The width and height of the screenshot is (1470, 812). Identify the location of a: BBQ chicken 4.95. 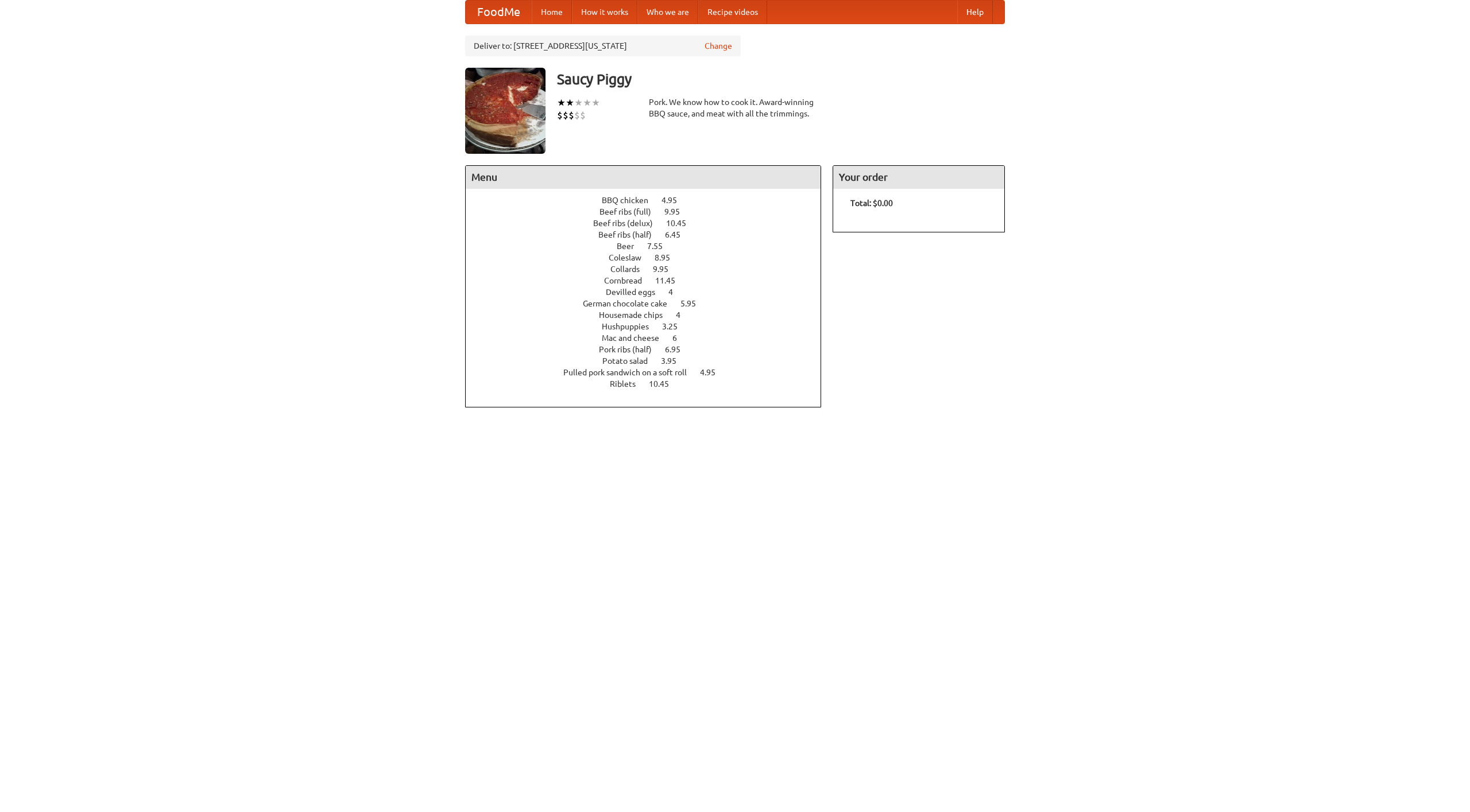
(650, 201).